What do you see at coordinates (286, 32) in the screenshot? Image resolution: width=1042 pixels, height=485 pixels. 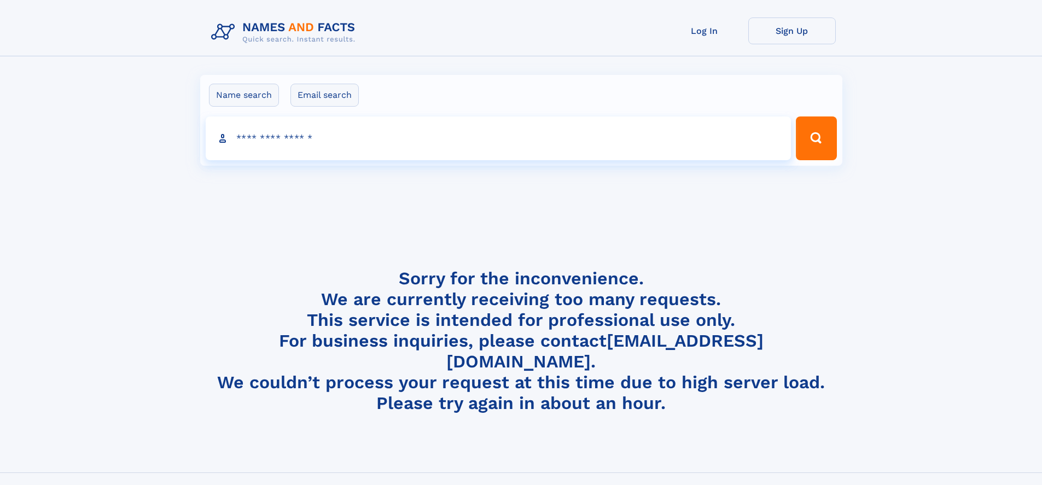 I see `img: Logo Names and Facts` at bounding box center [286, 32].